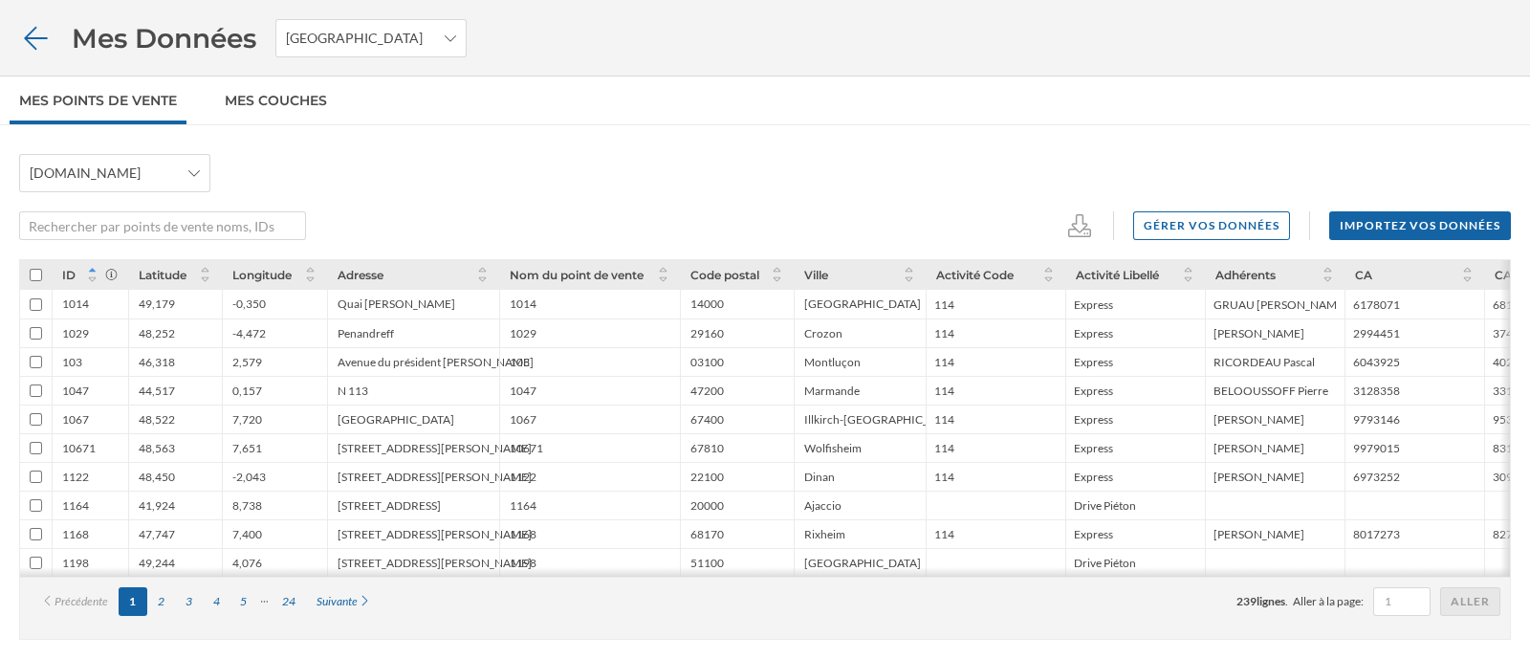  I want to click on div: 48,252, so click(157, 333).